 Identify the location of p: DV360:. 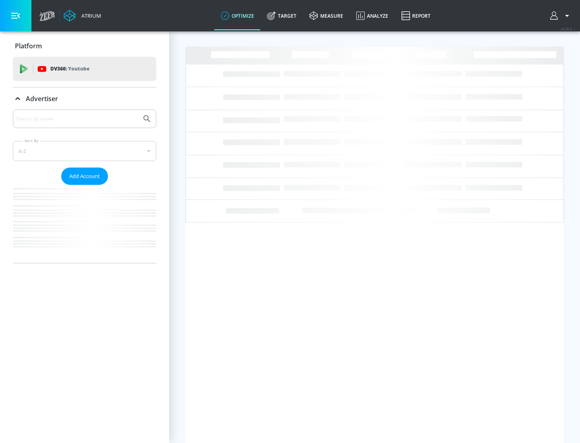
(70, 69).